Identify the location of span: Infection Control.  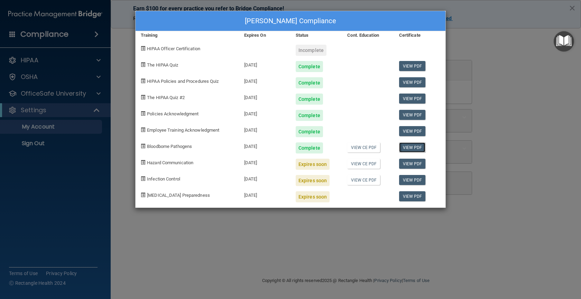
(164, 179).